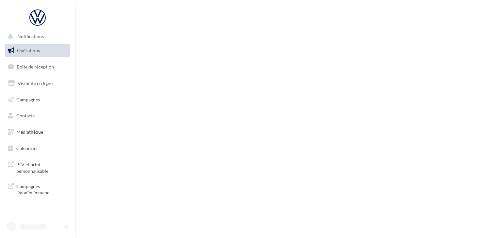 The height and width of the screenshot is (238, 502). What do you see at coordinates (38, 51) in the screenshot?
I see `a: Opérations` at bounding box center [38, 51].